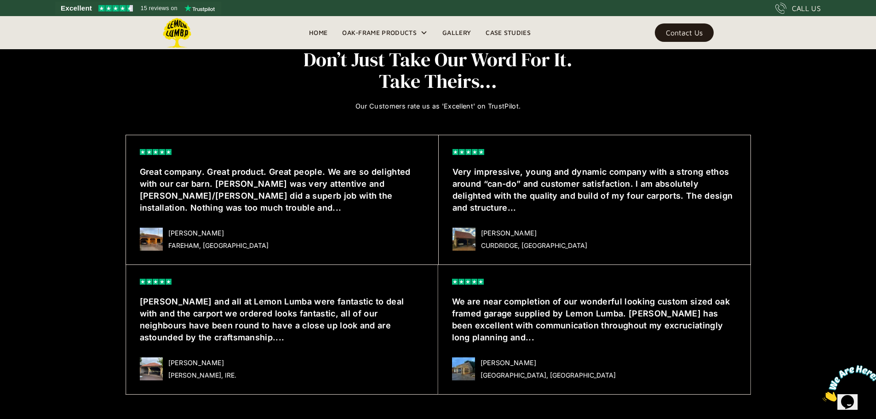 Image resolution: width=876 pixels, height=419 pixels. I want to click on a: CALL US, so click(798, 8).